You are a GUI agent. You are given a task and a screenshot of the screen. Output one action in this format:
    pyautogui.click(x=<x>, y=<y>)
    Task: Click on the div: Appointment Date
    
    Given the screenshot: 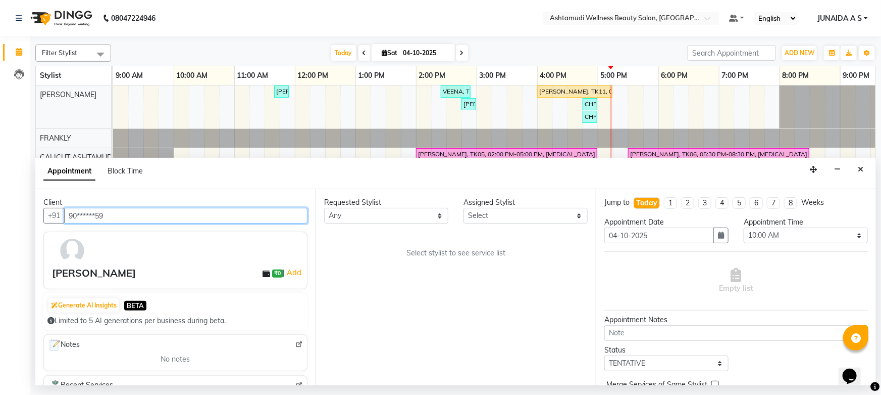 What is the action you would take?
    pyautogui.click(x=667, y=222)
    